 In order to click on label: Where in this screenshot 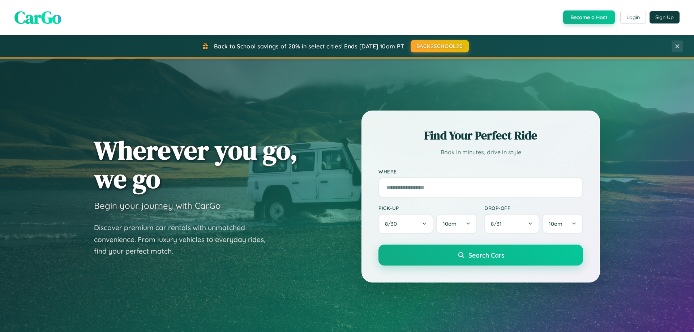, I will do `click(481, 171)`.